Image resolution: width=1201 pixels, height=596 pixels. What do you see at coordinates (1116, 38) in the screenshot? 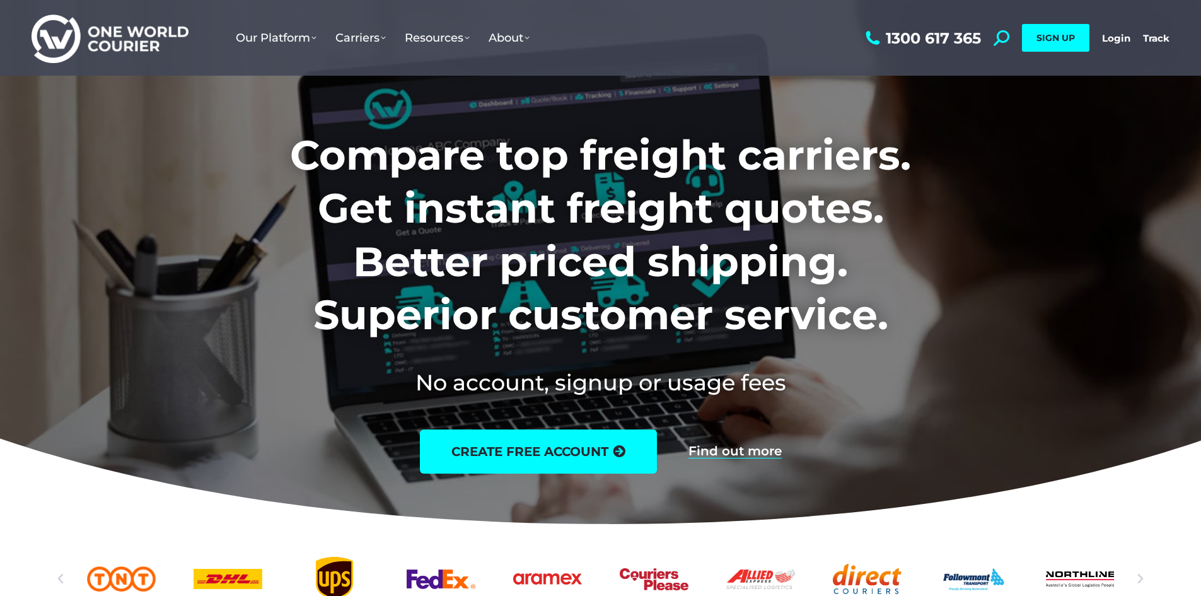
I see `a: Login` at bounding box center [1116, 38].